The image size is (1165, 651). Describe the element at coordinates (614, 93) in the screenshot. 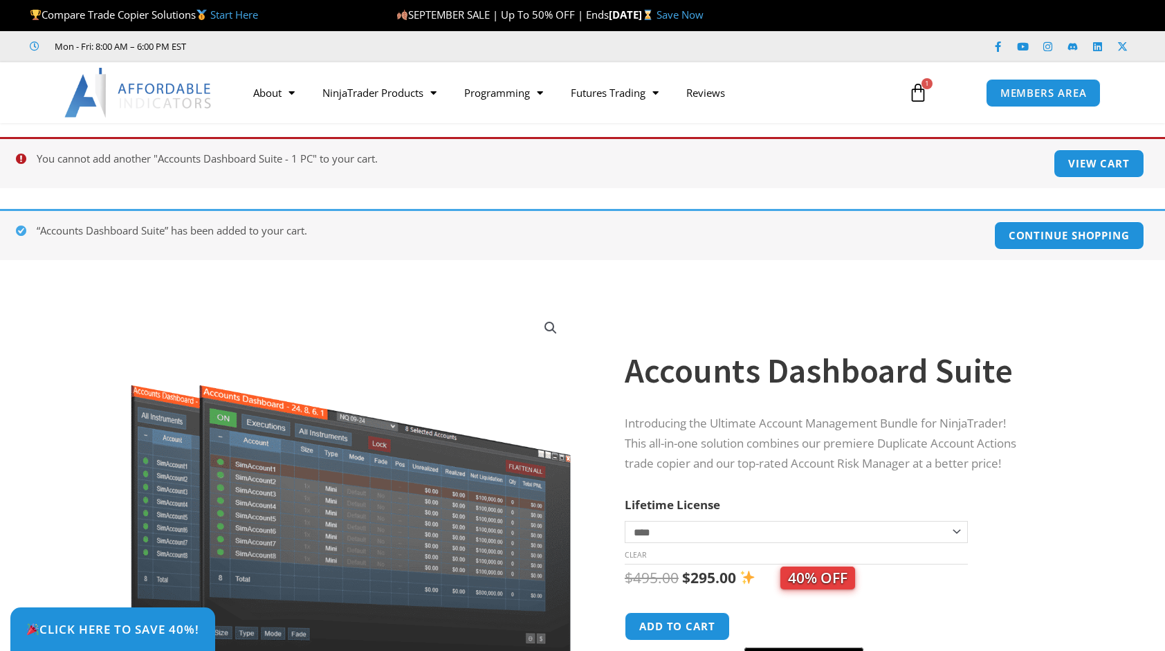

I see `a: Futures Trading` at that location.